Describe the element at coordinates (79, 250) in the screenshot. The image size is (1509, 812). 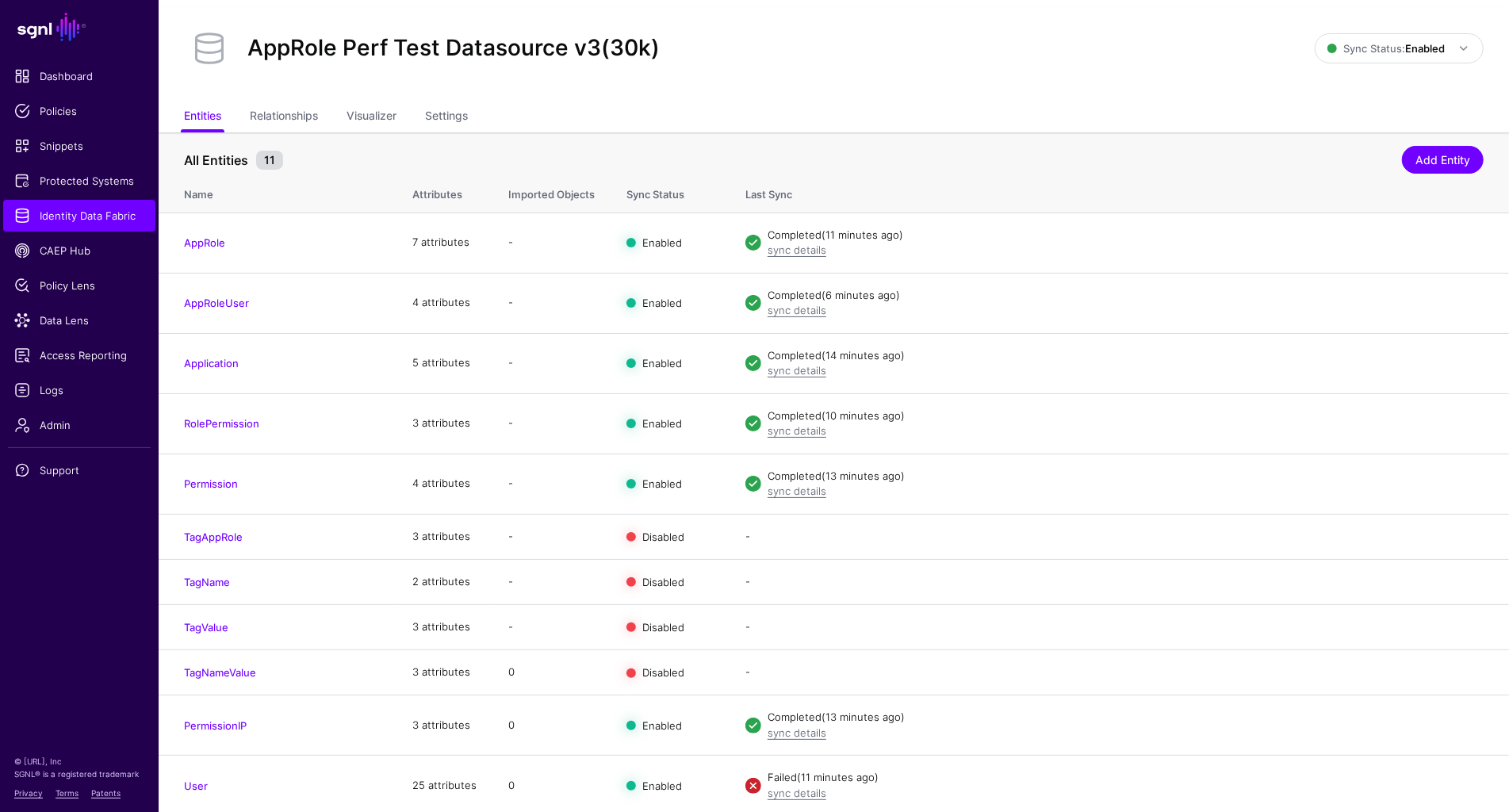
I see `span: CAEP Hub` at that location.